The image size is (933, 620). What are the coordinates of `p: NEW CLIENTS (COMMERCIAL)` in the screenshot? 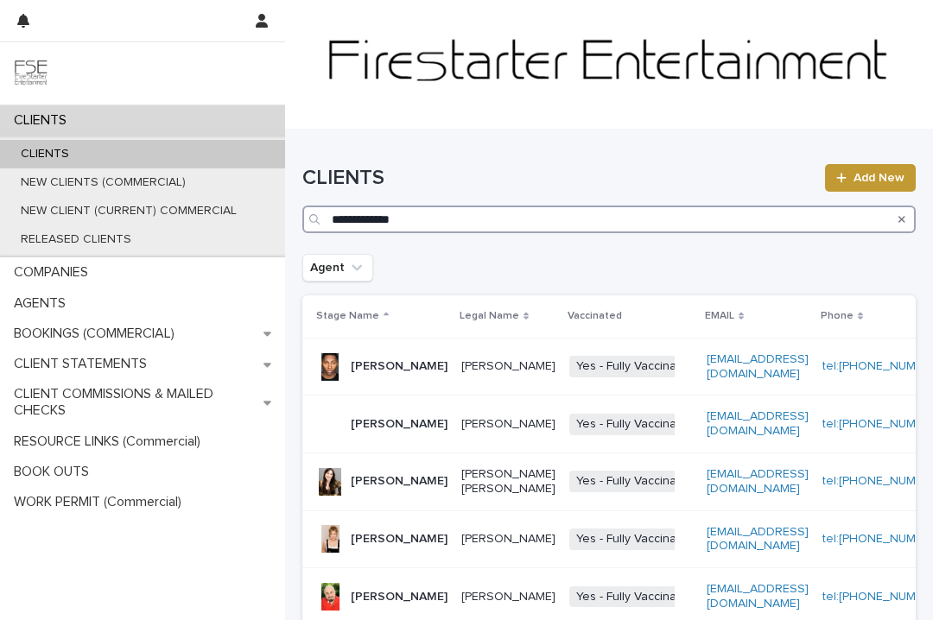 It's located at (103, 182).